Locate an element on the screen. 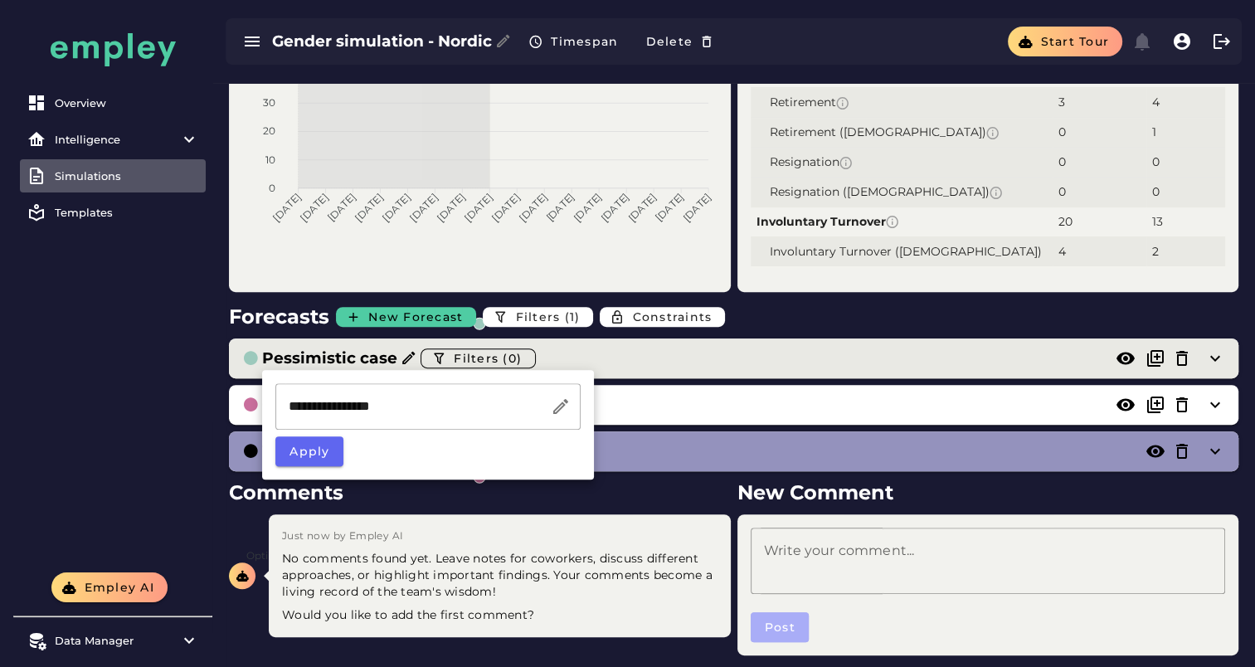 This screenshot has width=1255, height=667. div: Just now by Empley AI is located at coordinates (499, 536).